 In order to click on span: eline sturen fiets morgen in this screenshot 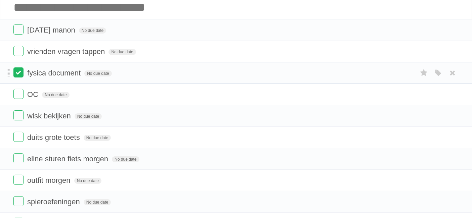, I will do `click(68, 159)`.